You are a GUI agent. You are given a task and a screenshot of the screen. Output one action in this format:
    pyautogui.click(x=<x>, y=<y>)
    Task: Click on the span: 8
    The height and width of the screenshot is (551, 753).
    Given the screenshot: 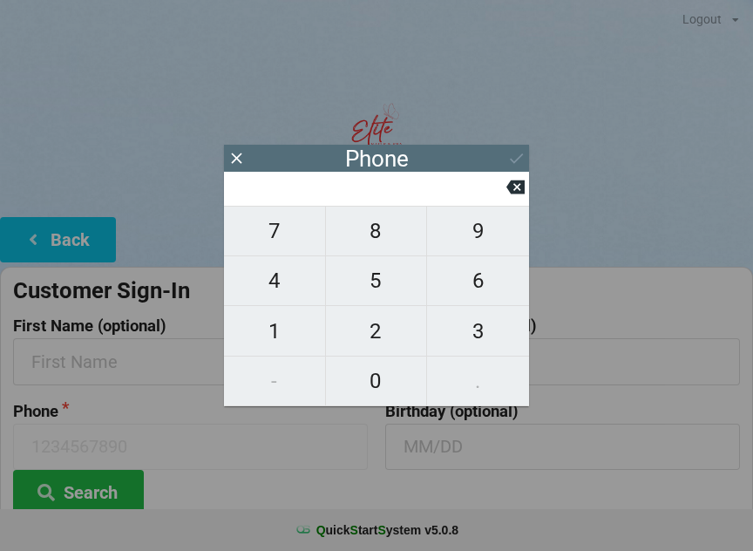 What is the action you would take?
    pyautogui.click(x=376, y=231)
    